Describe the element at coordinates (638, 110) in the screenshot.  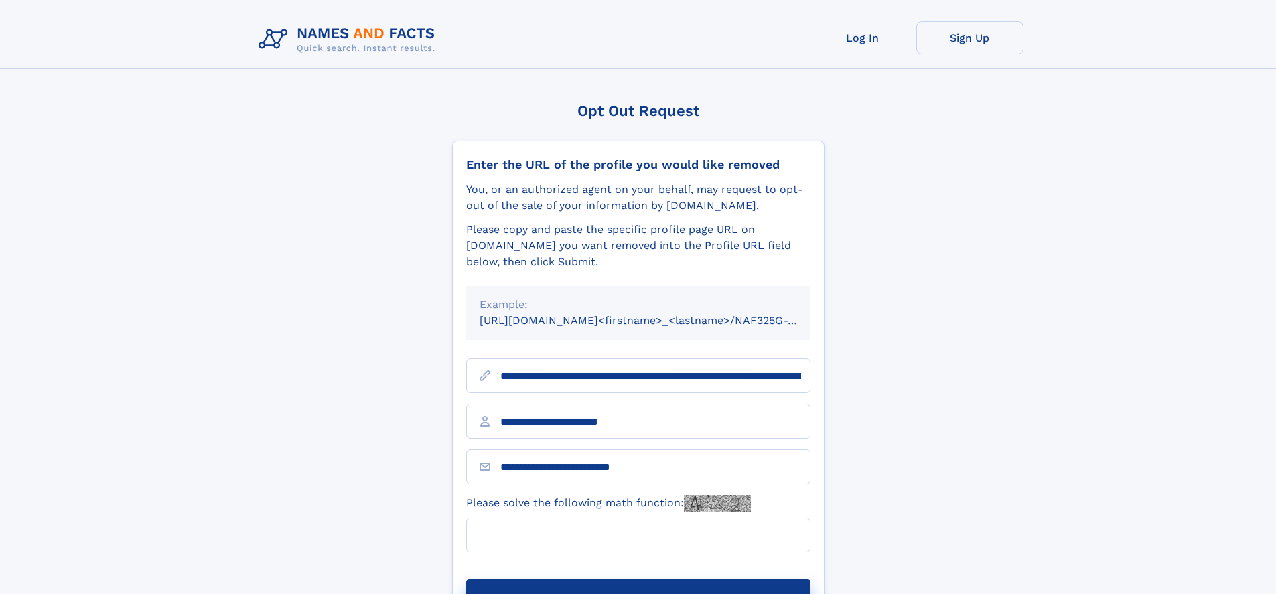
I see `div: Opt Out Request` at that location.